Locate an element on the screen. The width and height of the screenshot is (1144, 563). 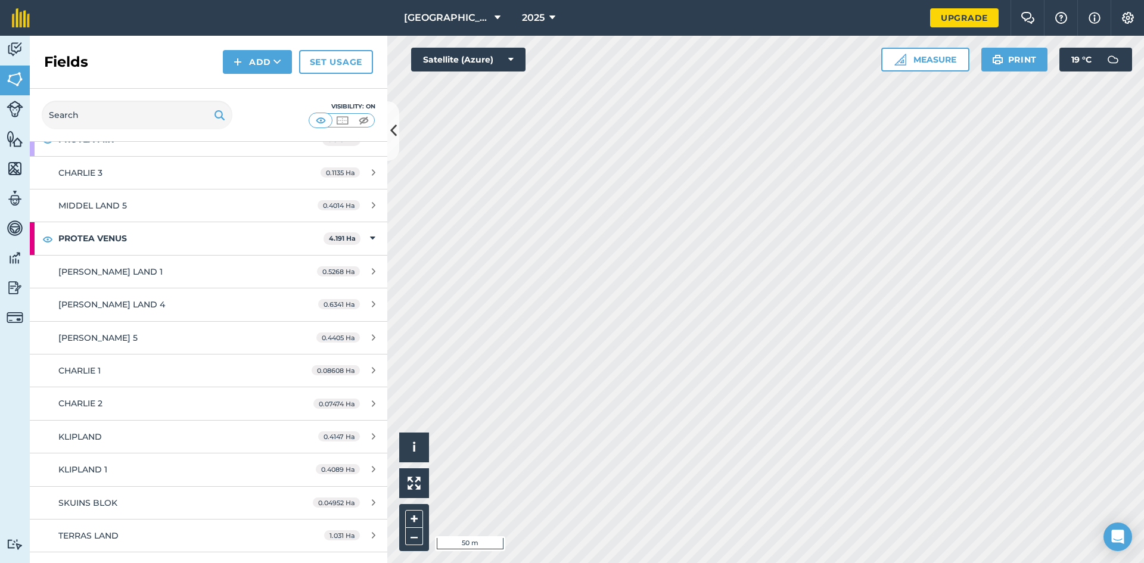
a: KLIPLAND0.4147 Ha is located at coordinates (209, 437).